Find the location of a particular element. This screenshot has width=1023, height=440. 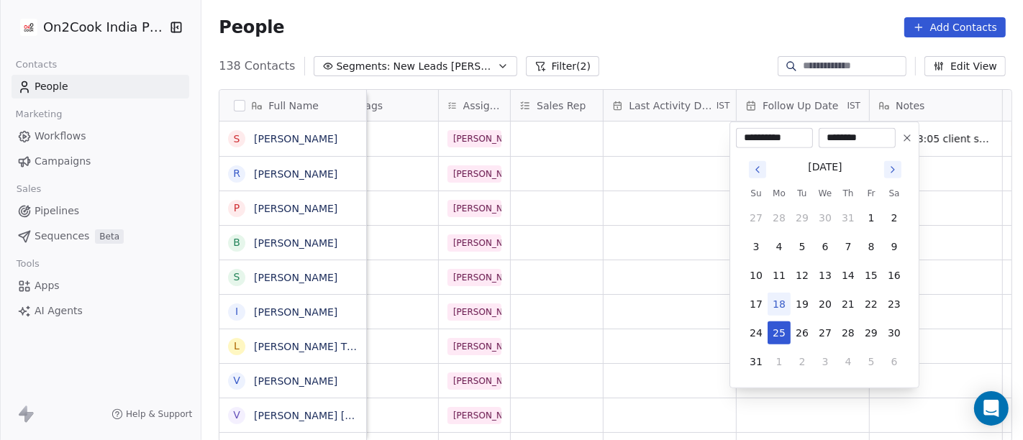

button: 23 is located at coordinates (895, 304).